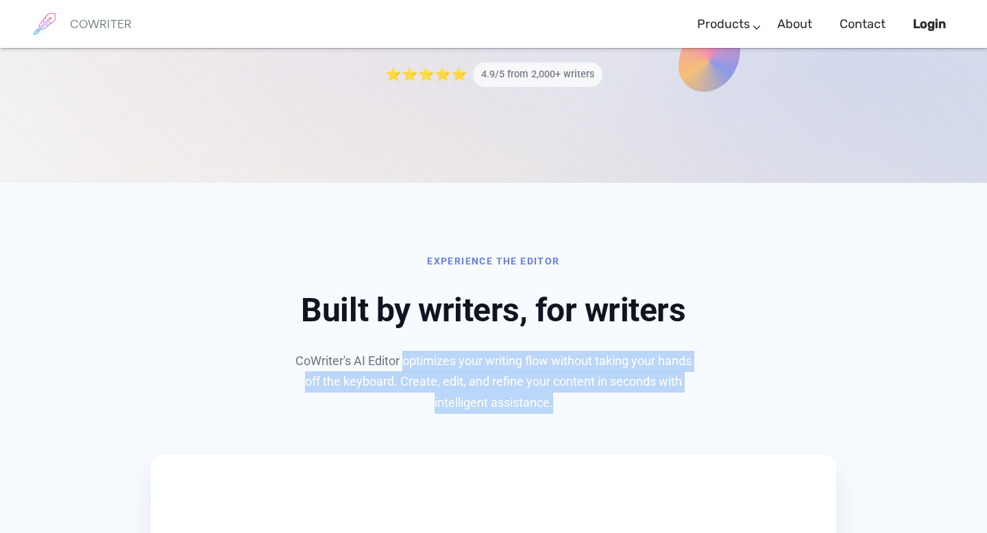  Describe the element at coordinates (493, 310) in the screenshot. I see `span: Built by writers, for writers` at that location.